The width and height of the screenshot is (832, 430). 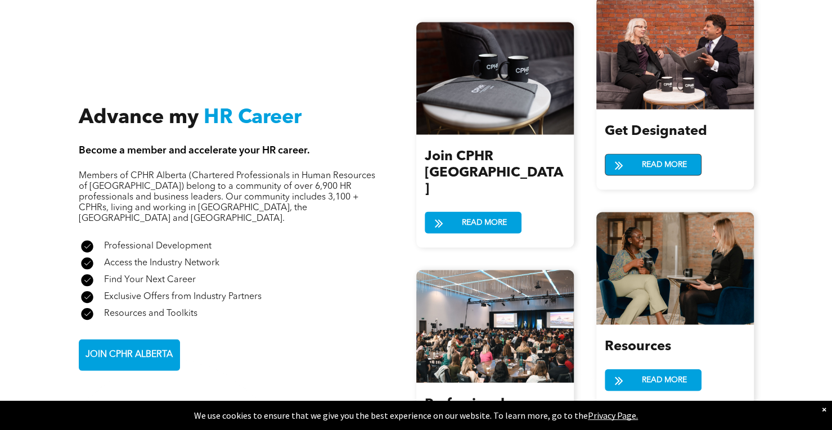 I want to click on span: Find Your Next Career, so click(x=150, y=280).